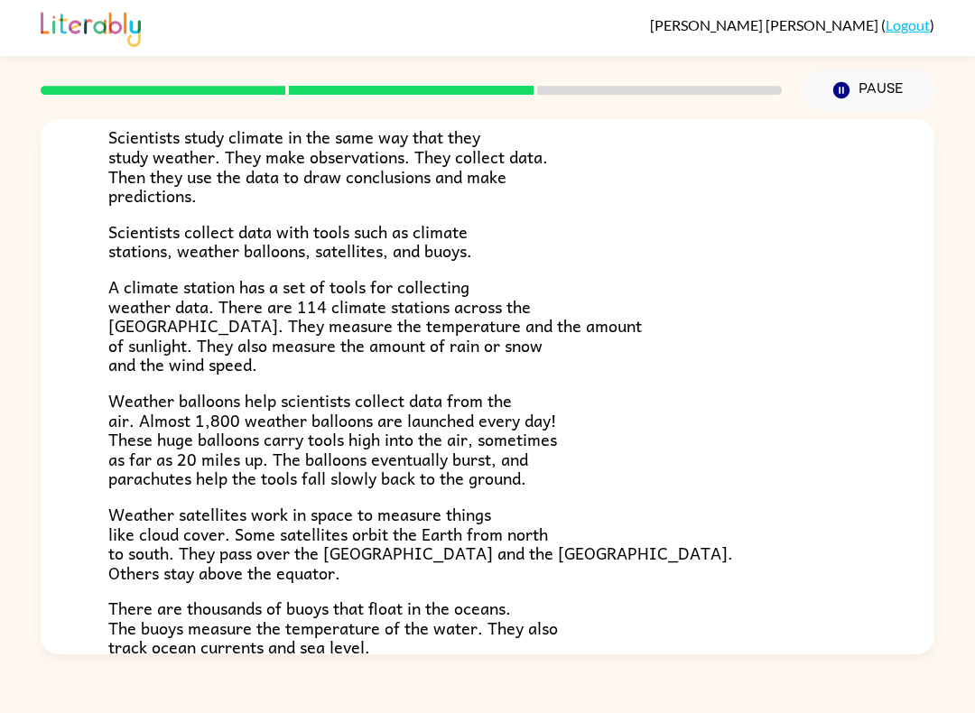 The width and height of the screenshot is (975, 713). Describe the element at coordinates (332, 439) in the screenshot. I see `span: Weather balloons help scientists collect data from the air. Almost 1,800 weather balloons are lau...` at that location.